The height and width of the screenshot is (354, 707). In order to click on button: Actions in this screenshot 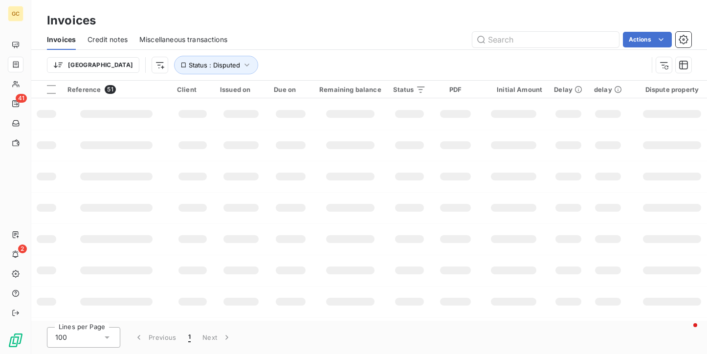, I will do `click(648, 40)`.